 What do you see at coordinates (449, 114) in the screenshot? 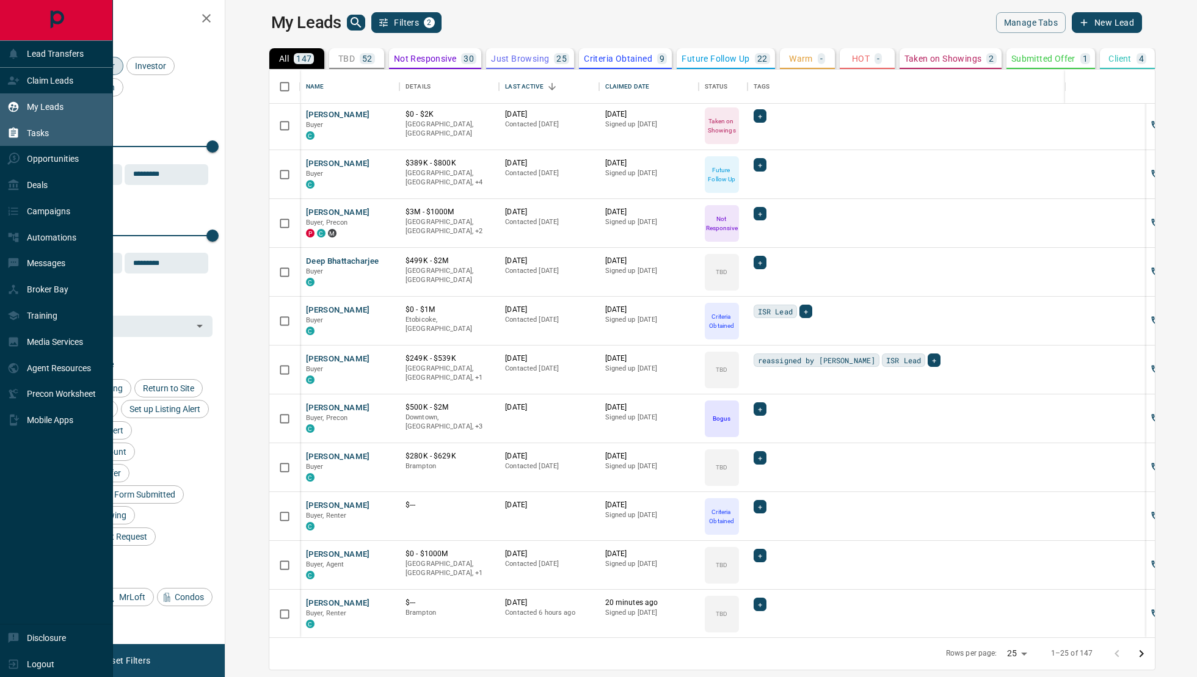
I see `p: $0 - $2K` at bounding box center [449, 114].